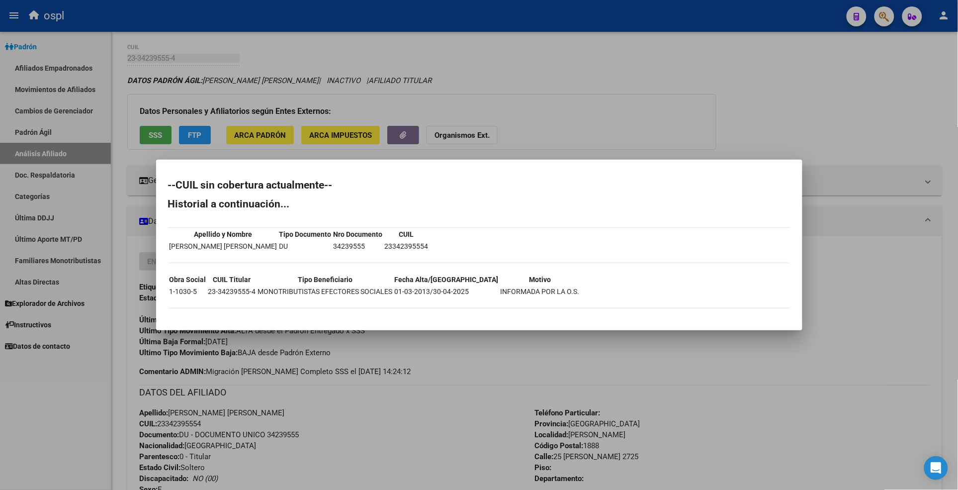  What do you see at coordinates (358, 234) in the screenshot?
I see `th: Nro Documento` at bounding box center [358, 234].